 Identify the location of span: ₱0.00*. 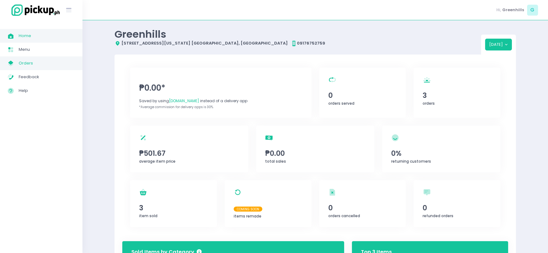
(221, 88).